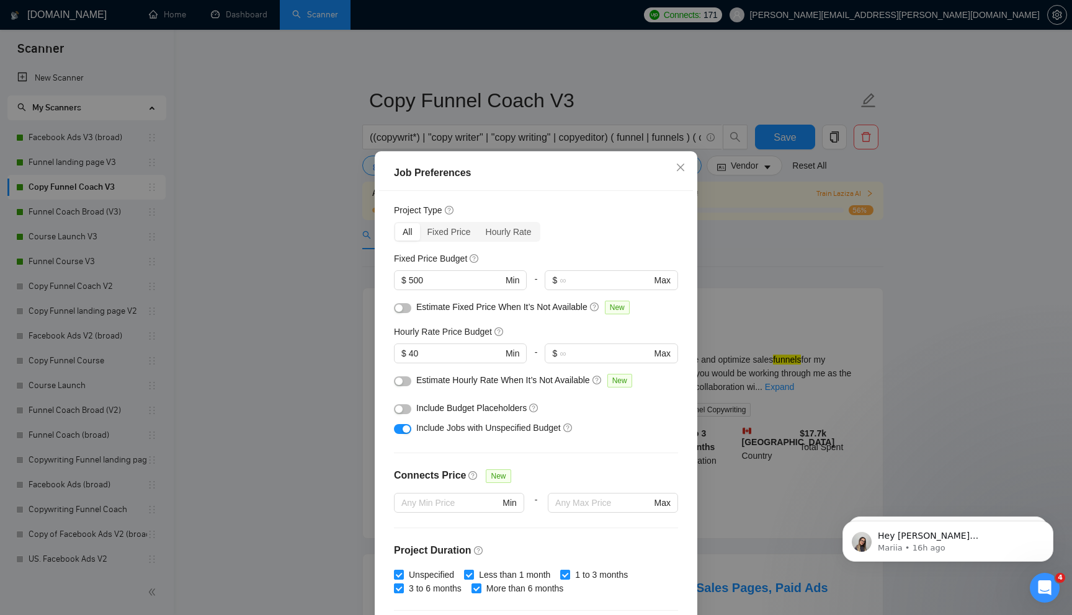 The width and height of the screenshot is (1072, 615). What do you see at coordinates (38, 47) in the screenshot?
I see `img: Profile image for Mariia` at bounding box center [38, 47].